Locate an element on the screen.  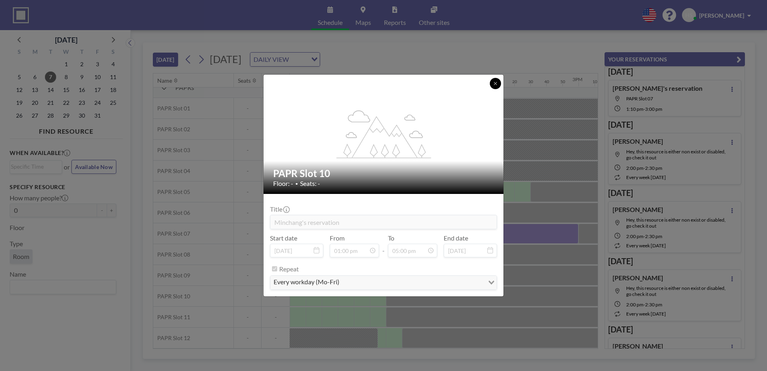
label: From is located at coordinates (337, 238).